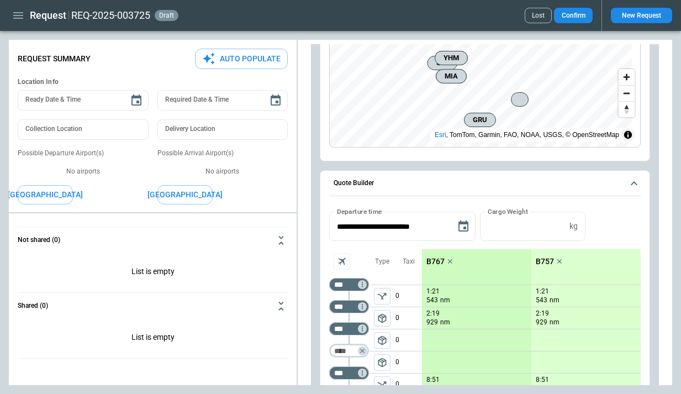 The width and height of the screenshot is (681, 394). I want to click on button: Zoom out, so click(627, 93).